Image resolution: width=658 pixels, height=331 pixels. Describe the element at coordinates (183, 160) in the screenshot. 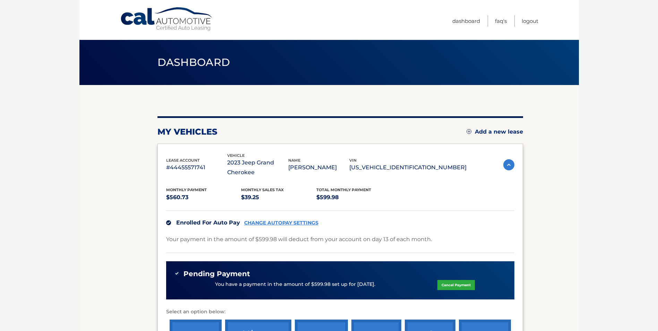

I see `span: lease account` at that location.